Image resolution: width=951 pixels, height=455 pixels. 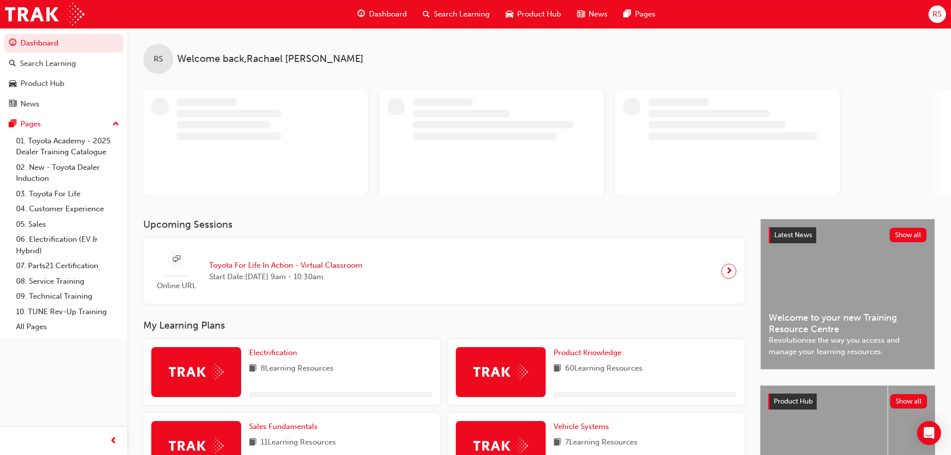 I want to click on a: news-iconNews, so click(x=592, y=14).